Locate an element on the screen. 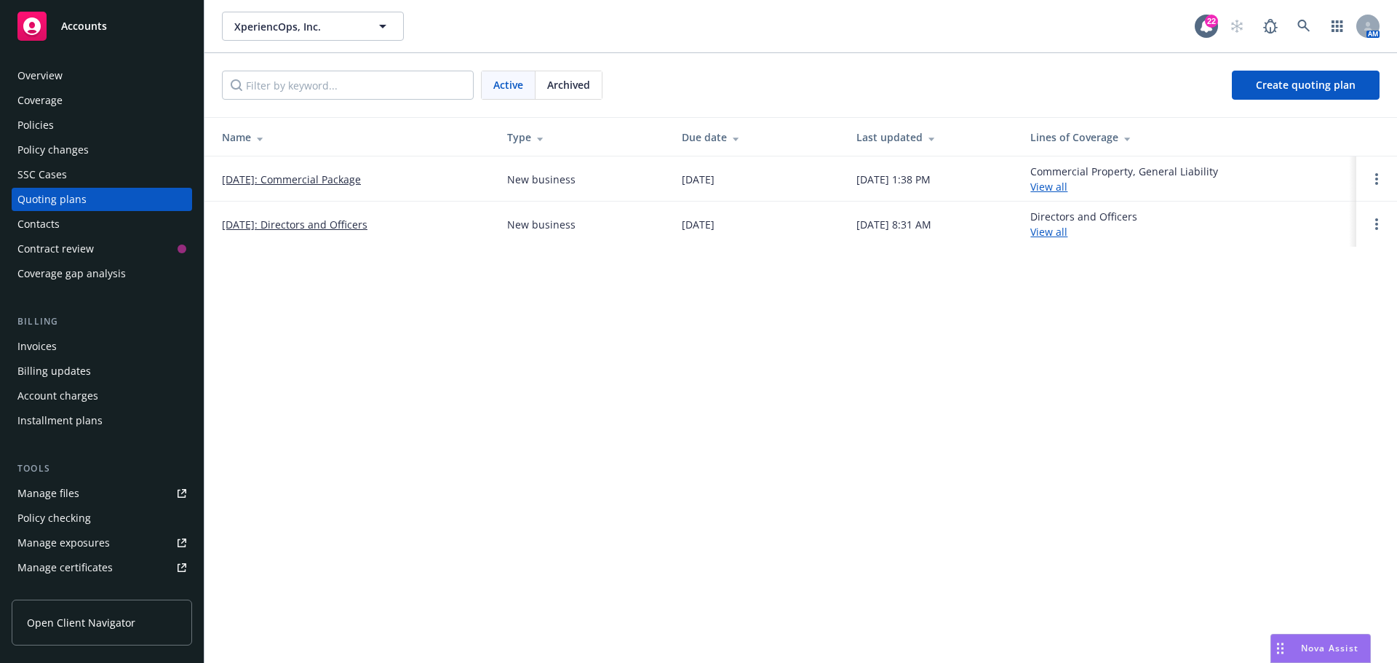 The height and width of the screenshot is (663, 1397). div: Manage certificates is located at coordinates (65, 567).